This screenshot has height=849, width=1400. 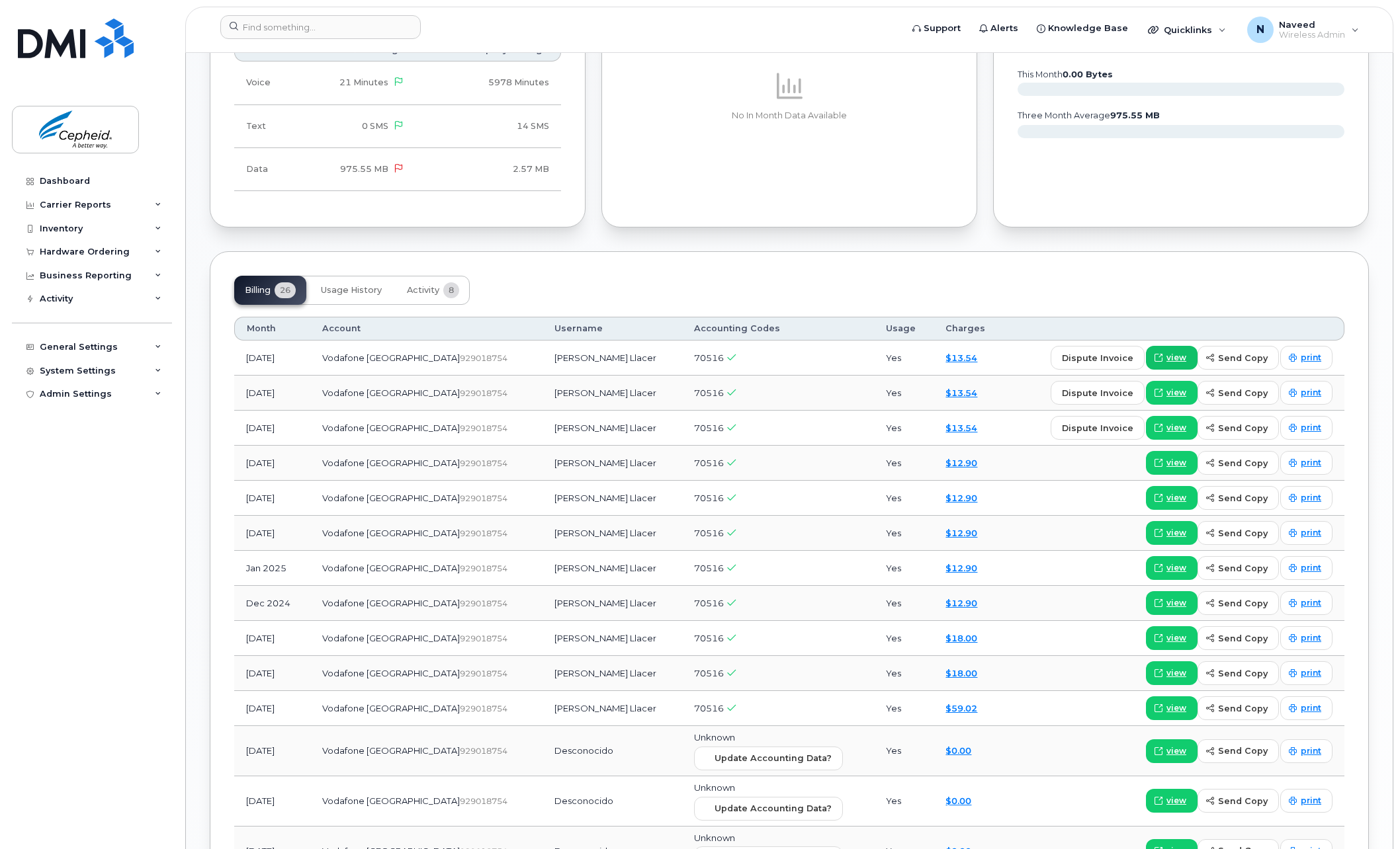 I want to click on a: $0.00, so click(x=958, y=801).